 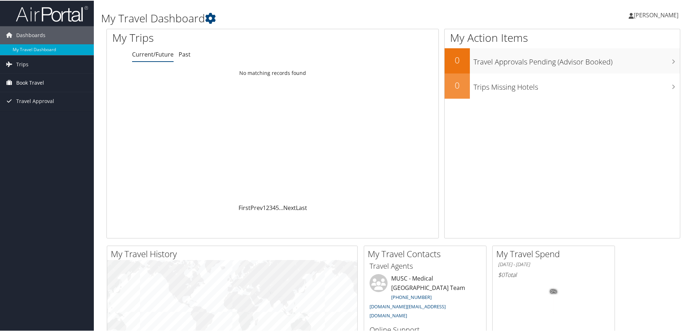 I want to click on h3: Trips Missing Hotels, so click(x=576, y=85).